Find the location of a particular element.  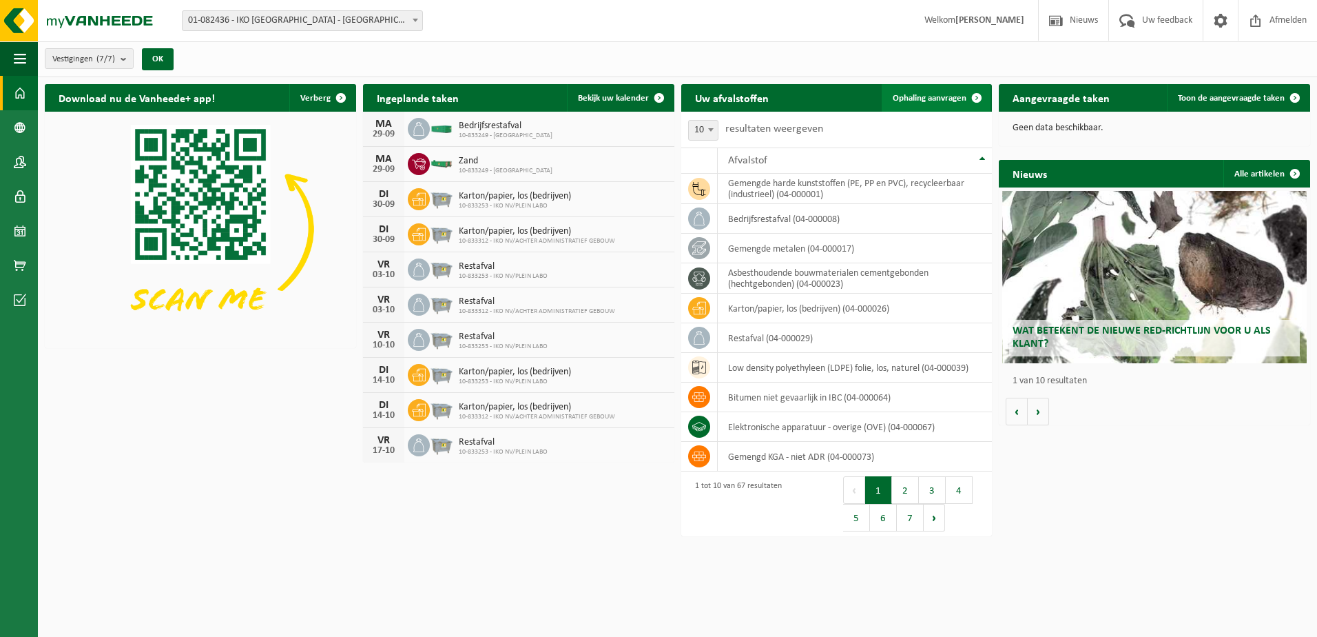

button: 4 is located at coordinates (959, 490).